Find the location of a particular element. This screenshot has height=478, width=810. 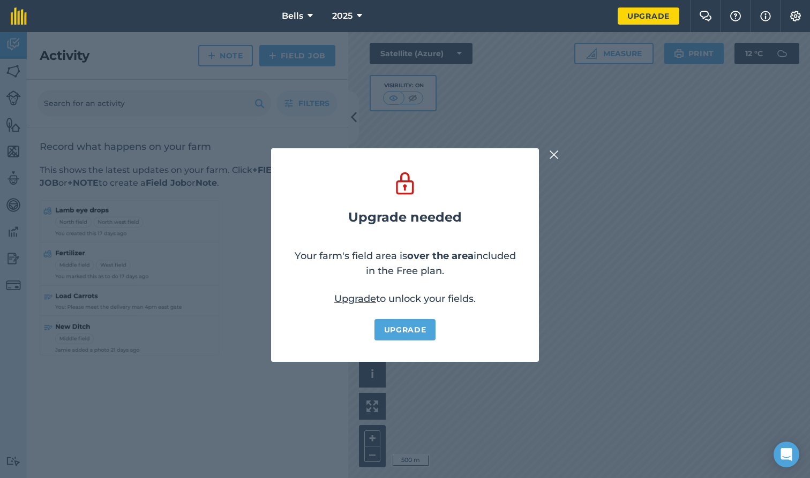

img: A cog icon is located at coordinates (795, 16).